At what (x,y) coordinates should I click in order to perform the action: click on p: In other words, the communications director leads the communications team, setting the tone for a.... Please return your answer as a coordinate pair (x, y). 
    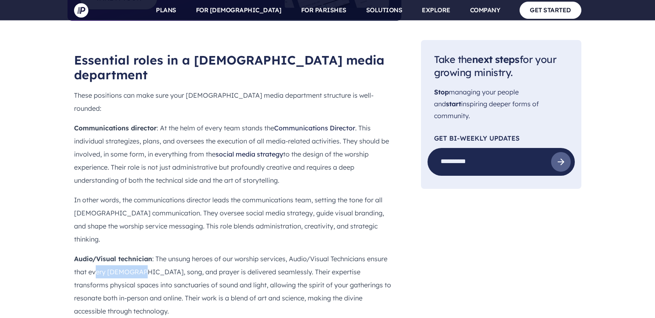
    Looking at the image, I should click on (234, 220).